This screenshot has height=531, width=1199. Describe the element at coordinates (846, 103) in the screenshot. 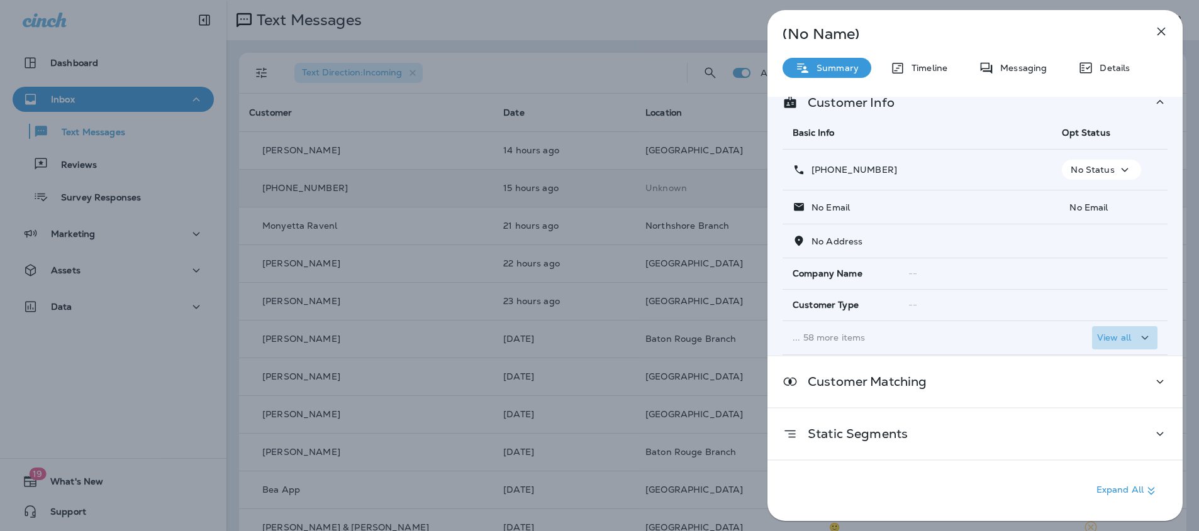

I see `p: Customer Info` at that location.